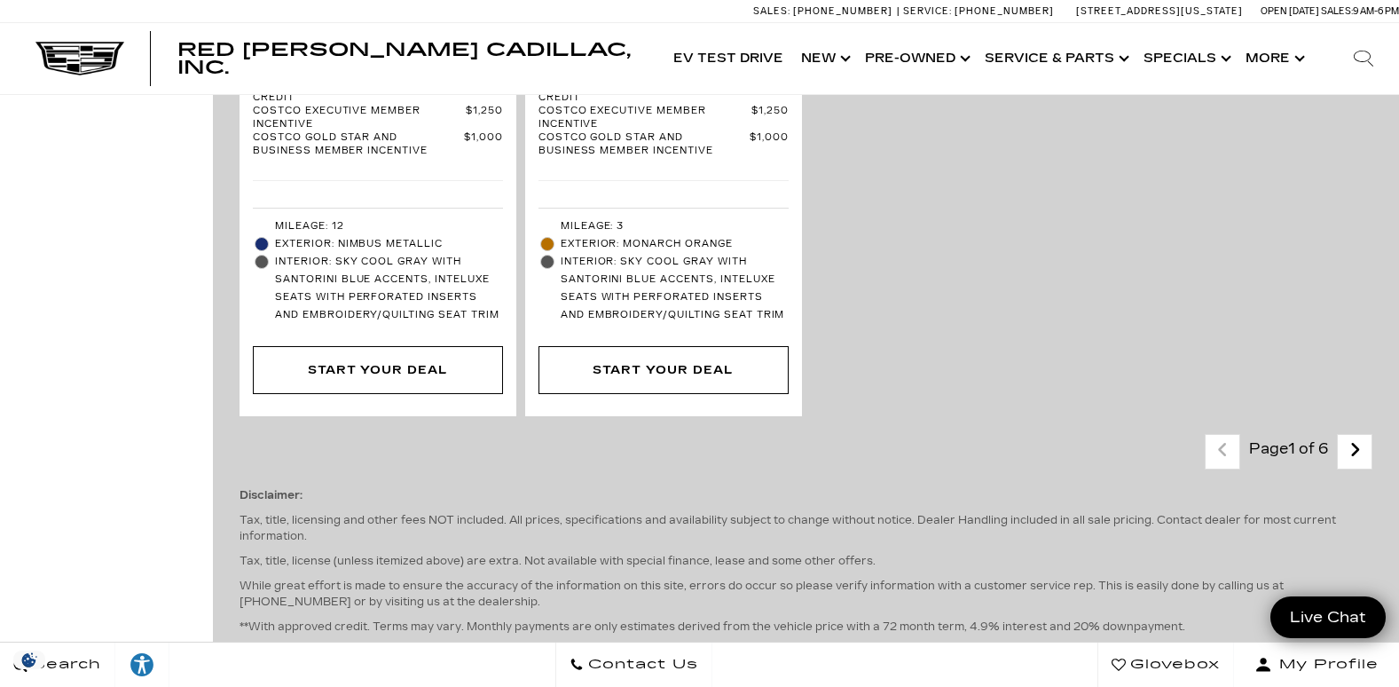 The width and height of the screenshot is (1399, 687). Describe the element at coordinates (1166, 664) in the screenshot. I see `a: Glovebox` at that location.